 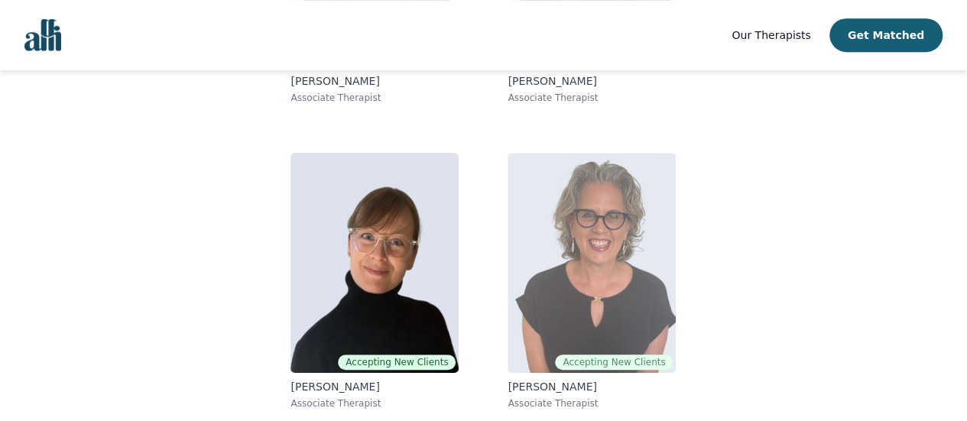 I want to click on span: Our Therapists, so click(x=771, y=35).